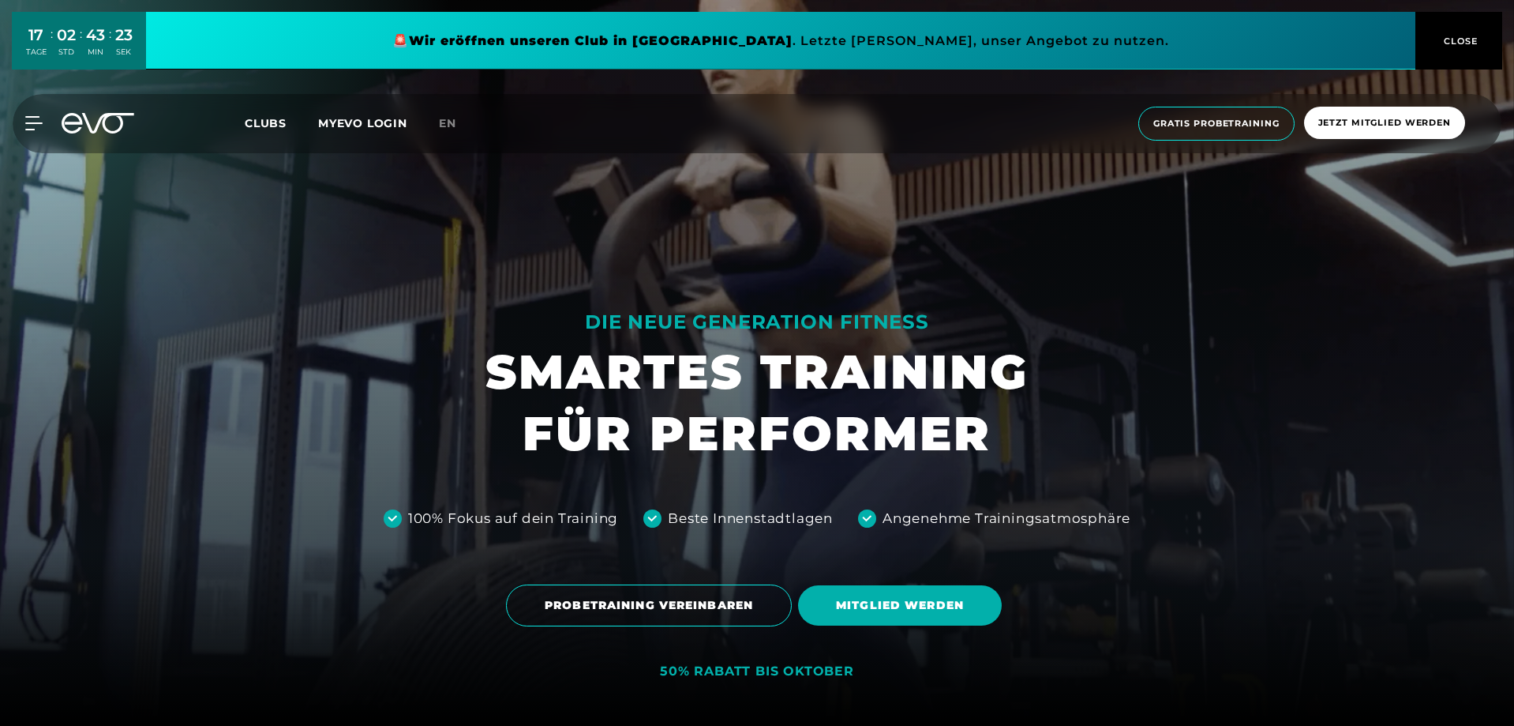 Image resolution: width=1514 pixels, height=726 pixels. What do you see at coordinates (66, 35) in the screenshot?
I see `div: 02` at bounding box center [66, 35].